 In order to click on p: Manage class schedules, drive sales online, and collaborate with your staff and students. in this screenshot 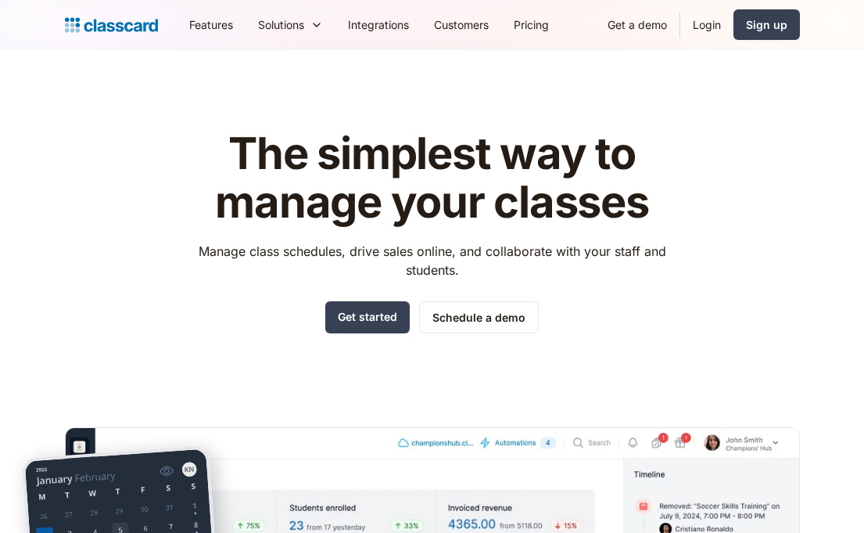, I will do `click(432, 260)`.